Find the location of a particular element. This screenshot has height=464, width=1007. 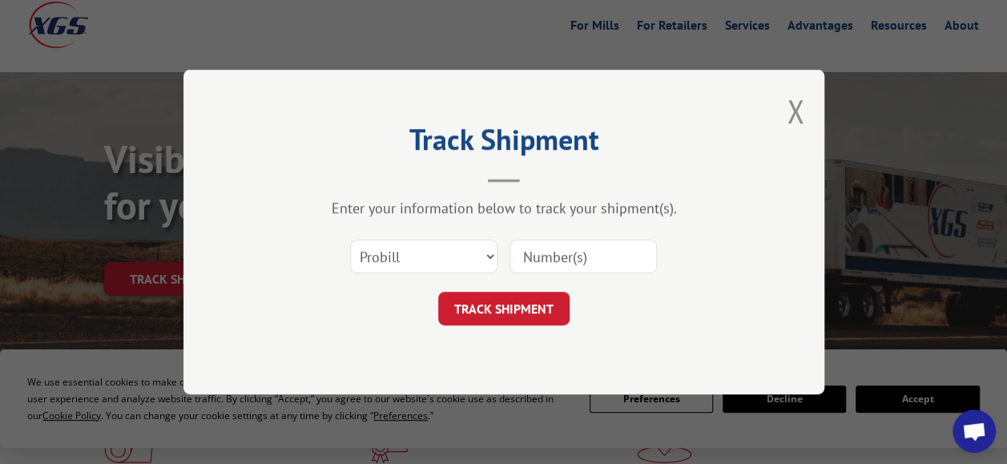

div: Enter your information below to track your shipment(s). is located at coordinates (504, 208).